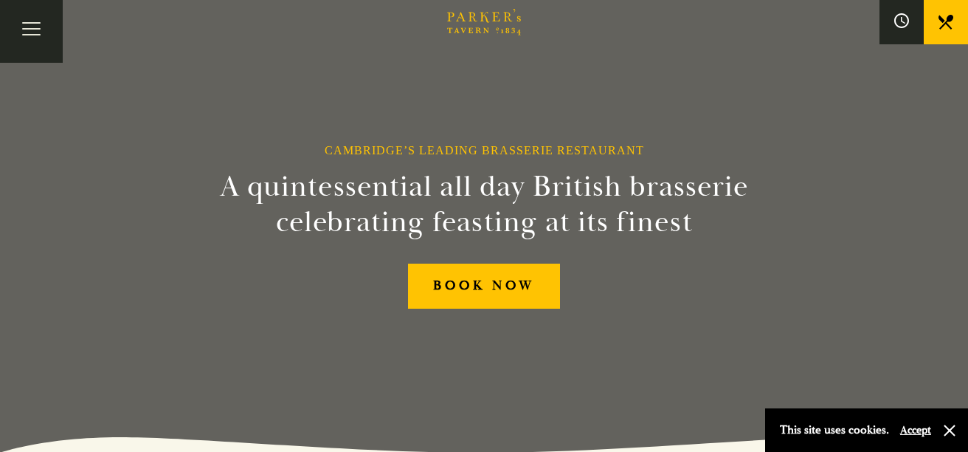 This screenshot has width=968, height=452. Describe the element at coordinates (916, 429) in the screenshot. I see `button: Accept` at that location.